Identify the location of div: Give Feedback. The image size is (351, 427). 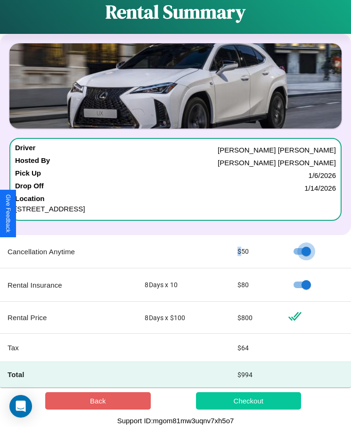
(8, 213).